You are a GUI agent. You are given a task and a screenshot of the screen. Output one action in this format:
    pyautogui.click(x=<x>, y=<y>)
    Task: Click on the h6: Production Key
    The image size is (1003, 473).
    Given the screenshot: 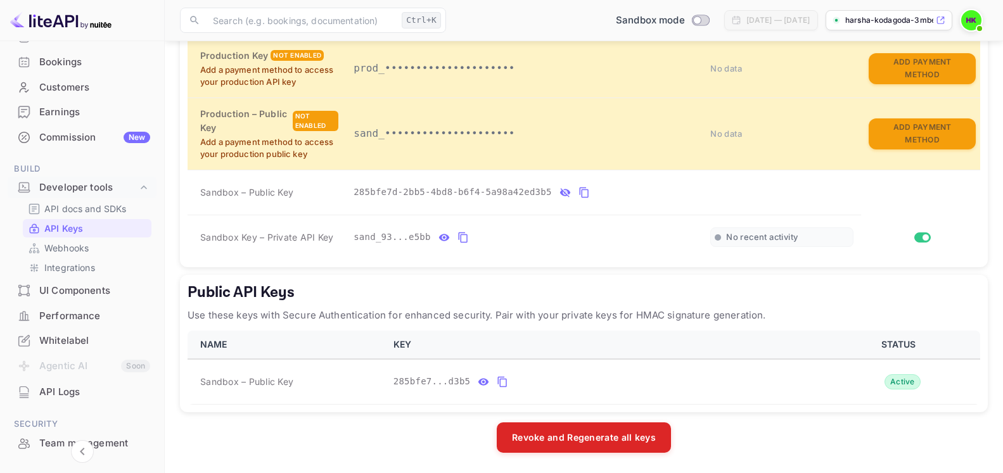 What is the action you would take?
    pyautogui.click(x=234, y=56)
    